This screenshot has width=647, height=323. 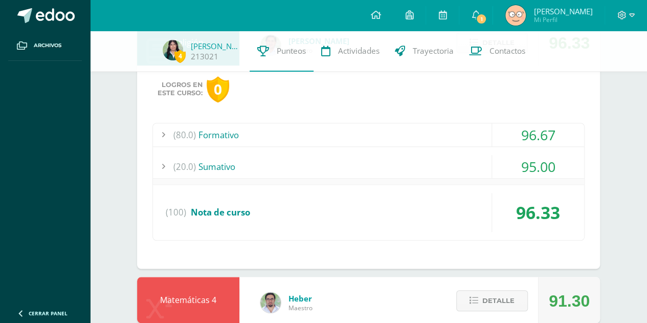 What do you see at coordinates (368, 135) in the screenshot?
I see `div: Formativo` at bounding box center [368, 135].